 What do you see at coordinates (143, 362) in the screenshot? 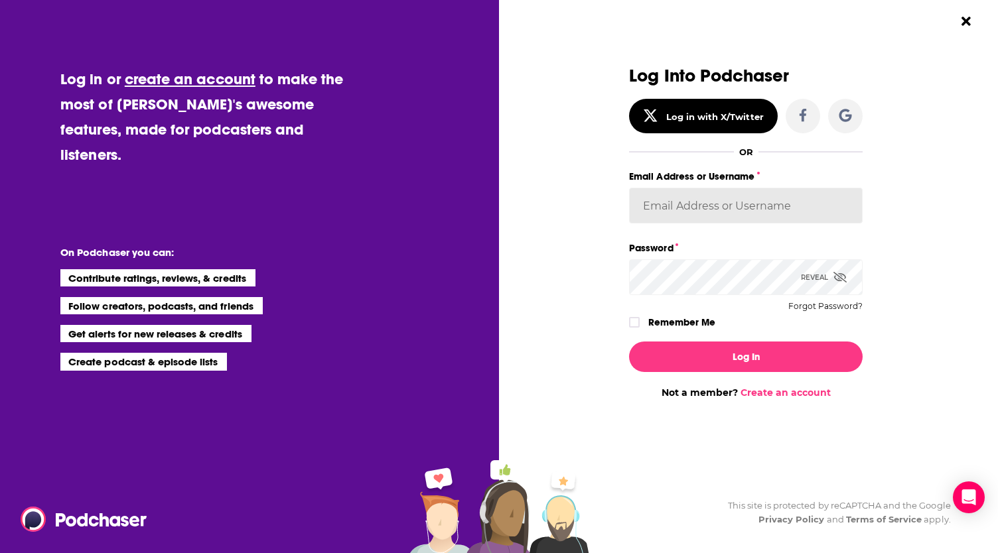
I see `li: Create podcast & episode lists` at bounding box center [143, 362].